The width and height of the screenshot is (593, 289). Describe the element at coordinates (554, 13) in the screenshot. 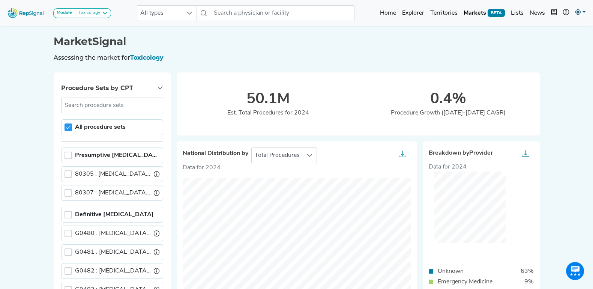

I see `button: Intel Book` at that location.